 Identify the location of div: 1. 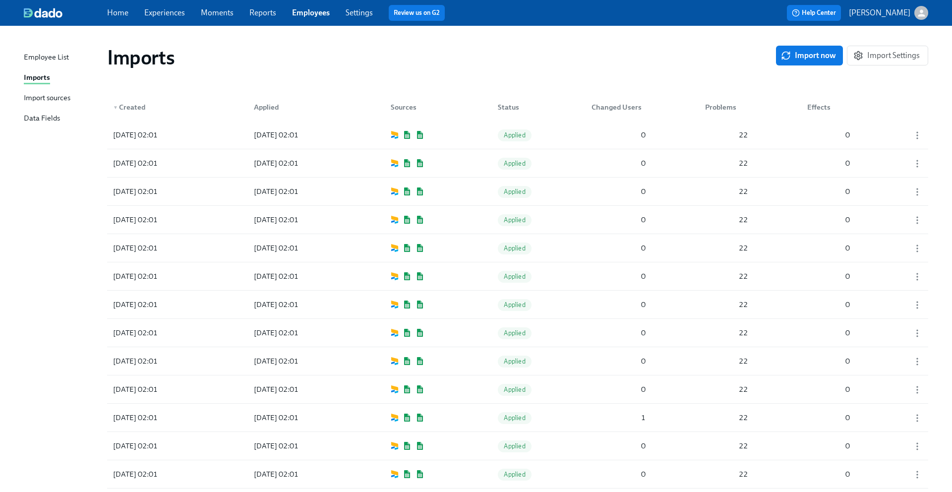
(619, 418).